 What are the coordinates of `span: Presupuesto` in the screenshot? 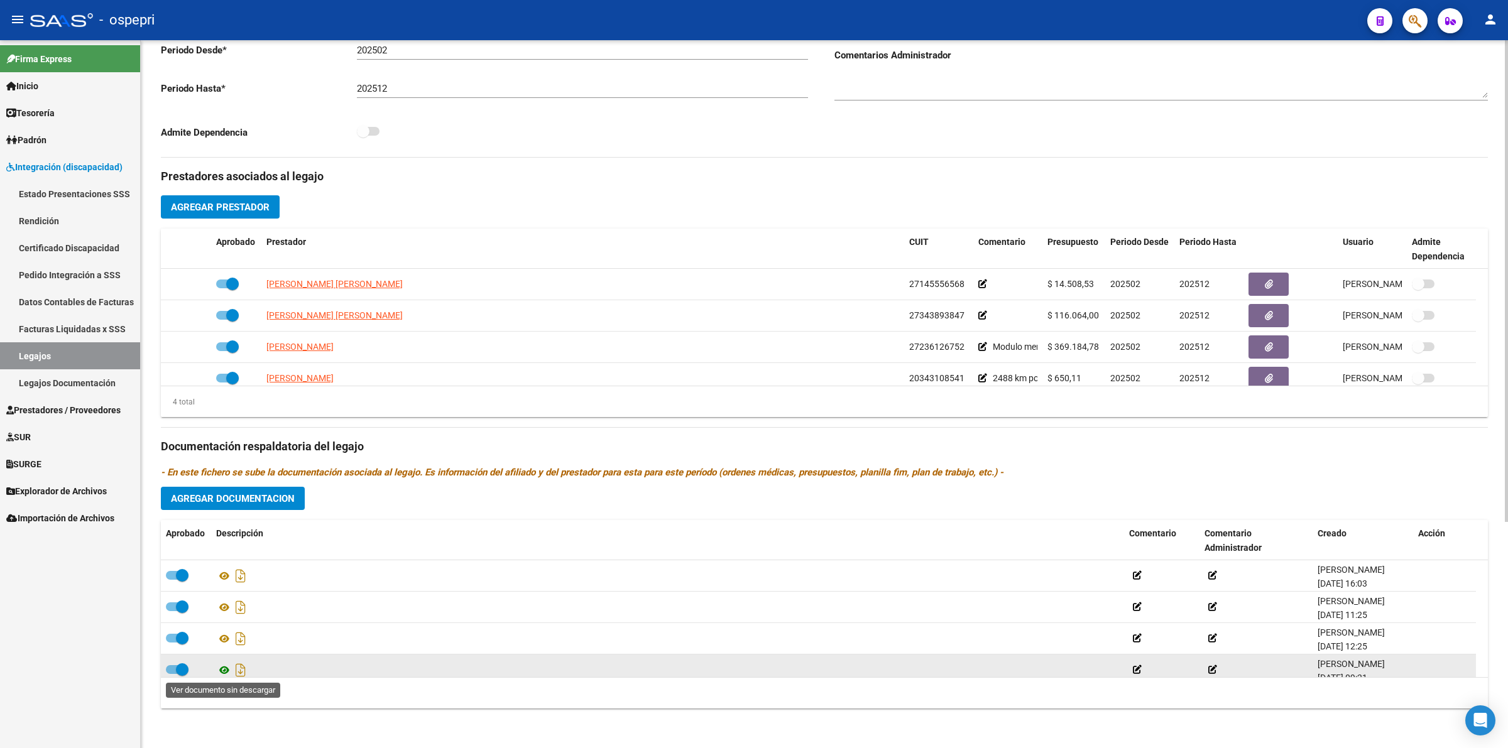 It's located at (1072, 242).